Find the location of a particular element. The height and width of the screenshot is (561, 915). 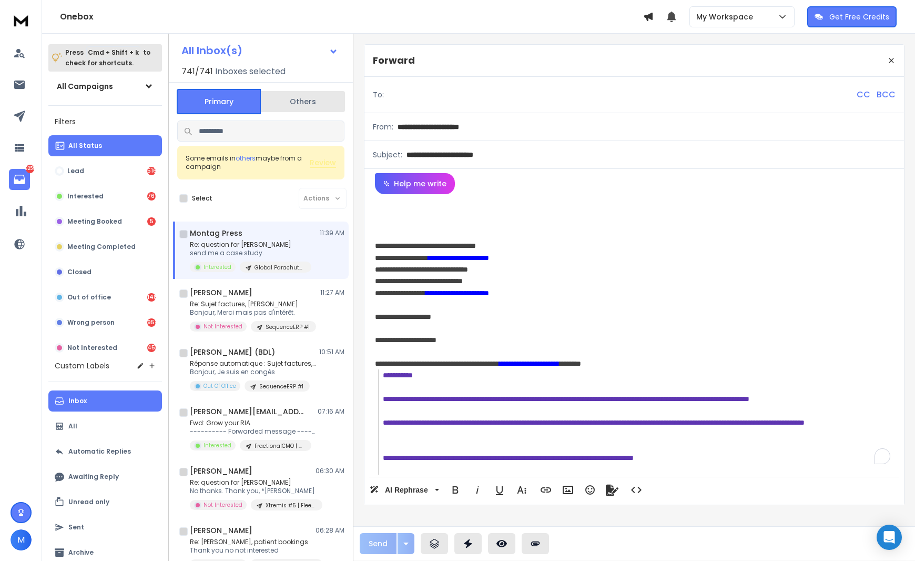

div: Open Intercom Messenger is located at coordinates (889, 537).